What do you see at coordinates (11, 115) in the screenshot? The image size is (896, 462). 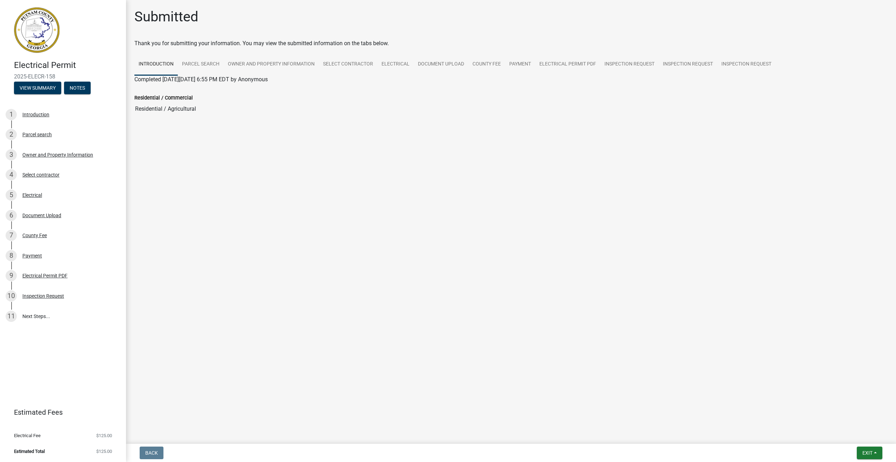 I see `div: 1` at bounding box center [11, 115].